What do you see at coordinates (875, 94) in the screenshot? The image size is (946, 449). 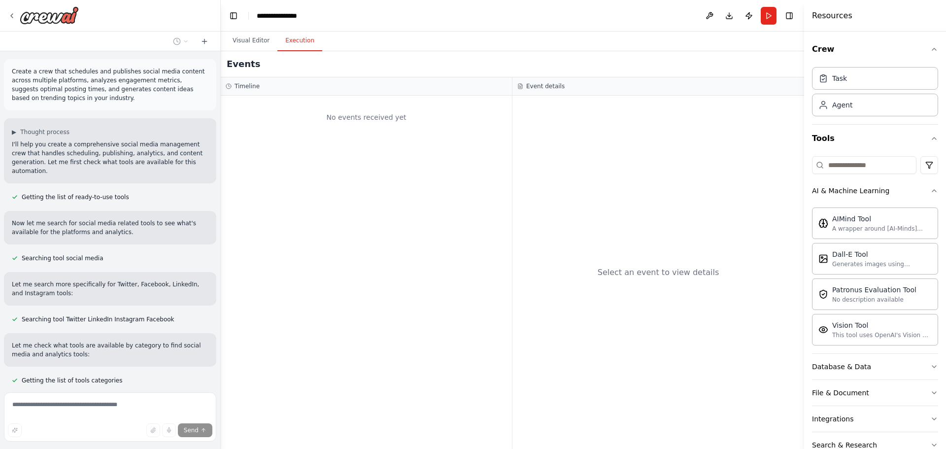 I see `div: Crew` at bounding box center [875, 94].